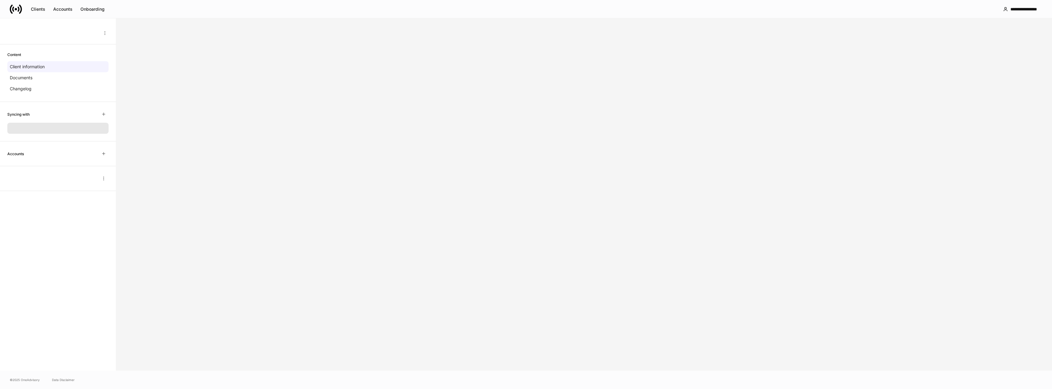 This screenshot has width=1052, height=389. What do you see at coordinates (21, 78) in the screenshot?
I see `p: Documents` at bounding box center [21, 78].